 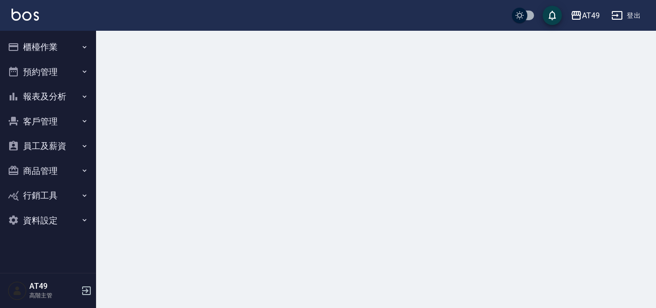 I want to click on div: AT49, so click(x=591, y=15).